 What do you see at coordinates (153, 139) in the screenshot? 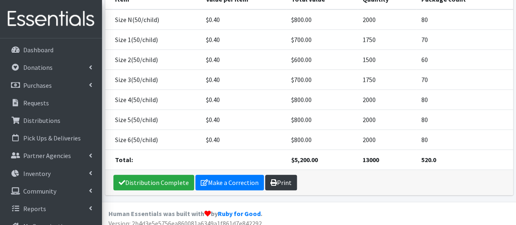
I see `td: Size 6(50/child)` at bounding box center [153, 139].